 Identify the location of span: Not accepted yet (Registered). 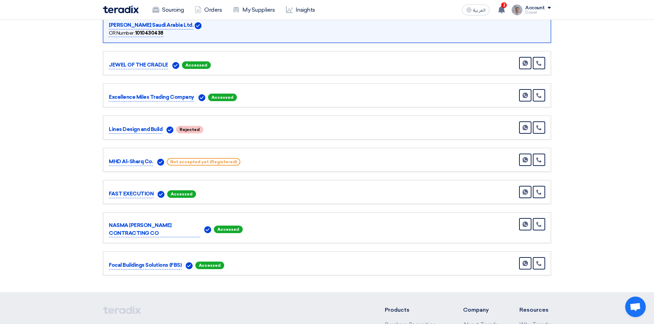
(204, 162).